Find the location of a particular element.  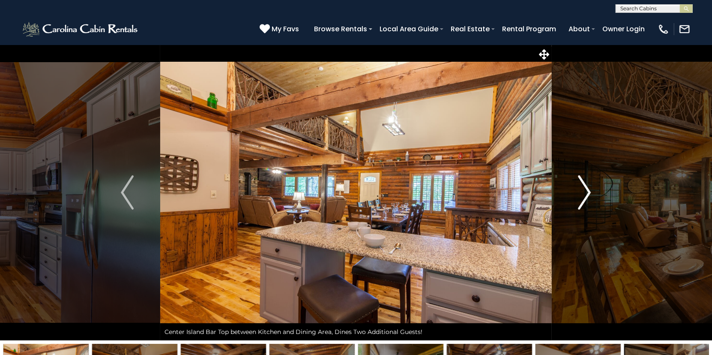

a: Browse Rentals is located at coordinates (341, 29).